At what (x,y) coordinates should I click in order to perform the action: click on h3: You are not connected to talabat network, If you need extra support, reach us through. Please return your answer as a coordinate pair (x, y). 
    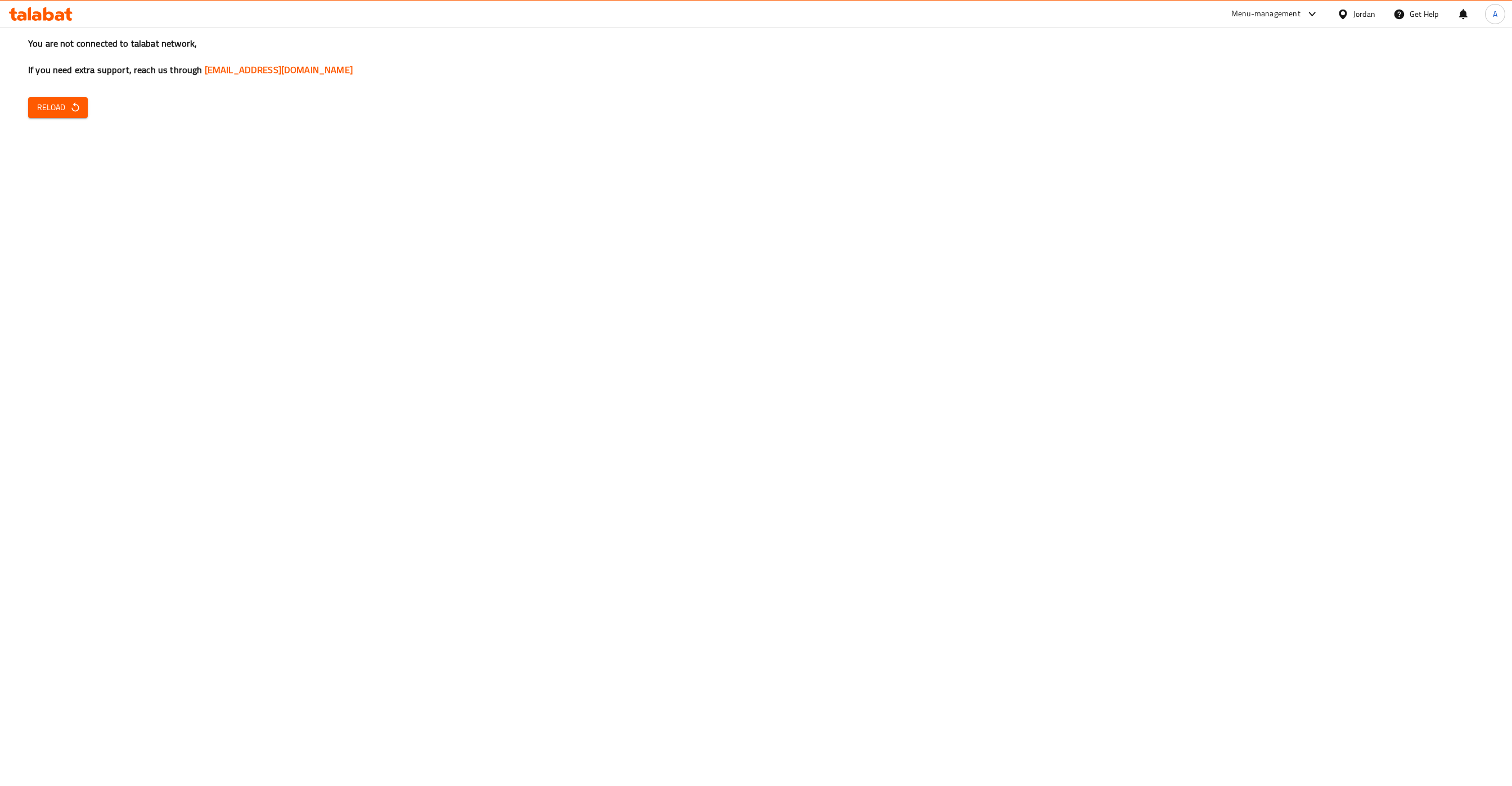
    Looking at the image, I should click on (756, 57).